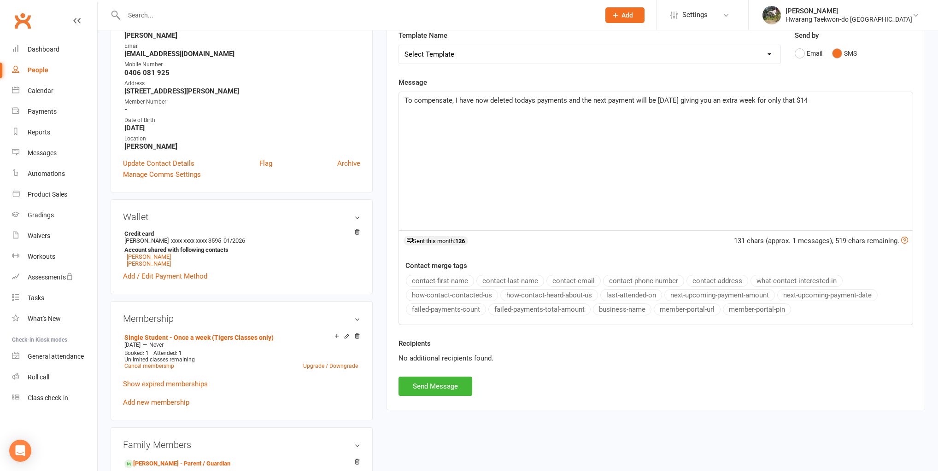 This screenshot has width=938, height=471. What do you see at coordinates (136, 353) in the screenshot?
I see `span: Booked: 1` at bounding box center [136, 353].